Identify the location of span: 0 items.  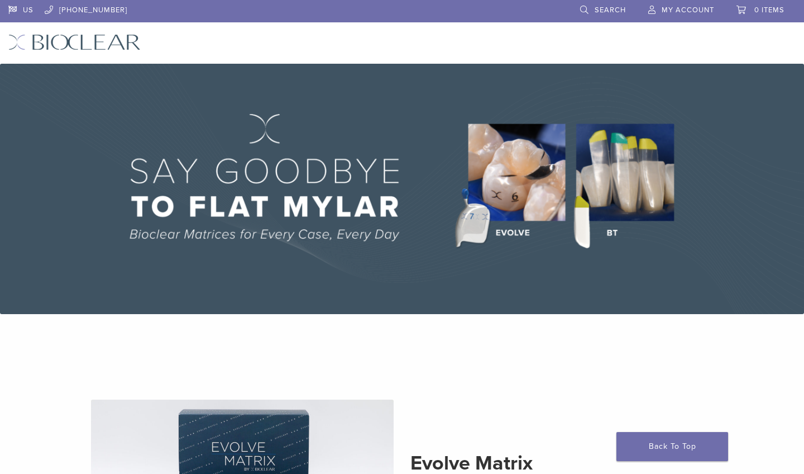
(770, 10).